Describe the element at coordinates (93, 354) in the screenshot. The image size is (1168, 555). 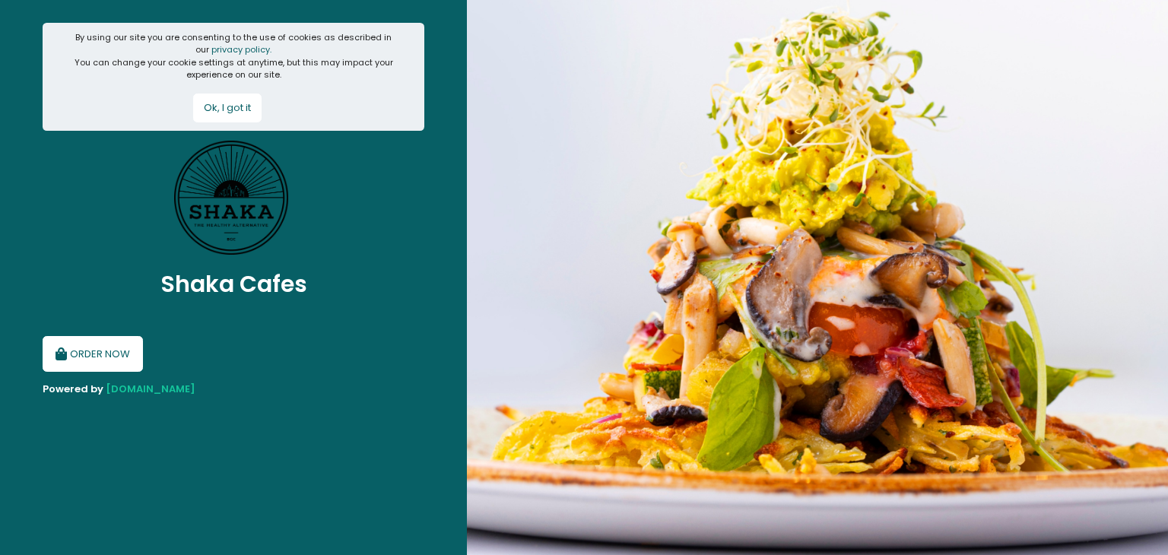
I see `button: ORDER NOW` at that location.